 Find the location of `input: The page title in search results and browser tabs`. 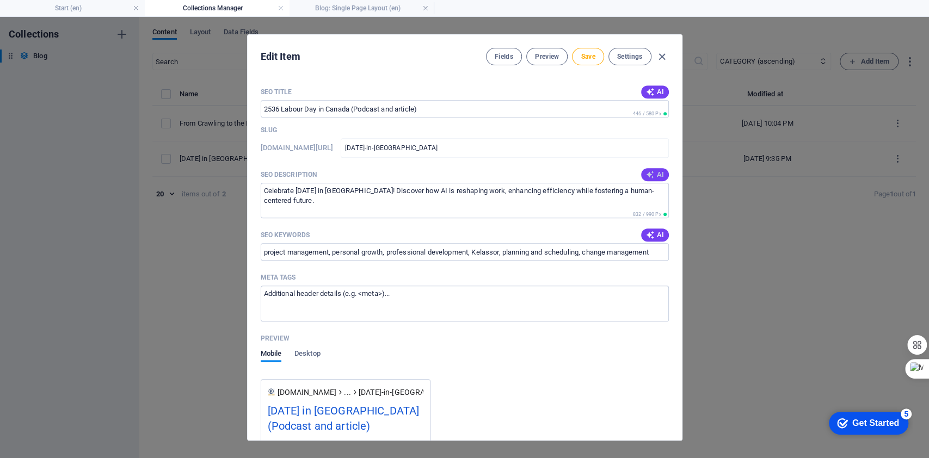

input: The page title in search results and browser tabs is located at coordinates (465, 109).